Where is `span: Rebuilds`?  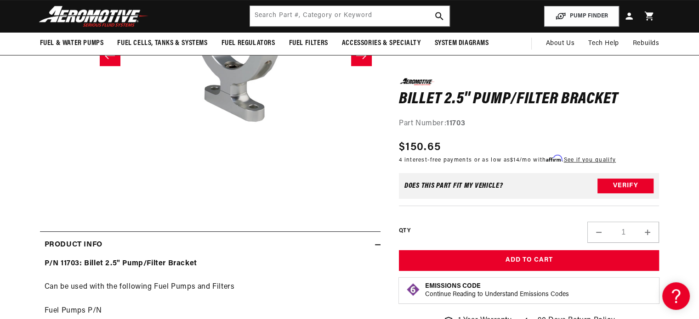
span: Rebuilds is located at coordinates (646, 44).